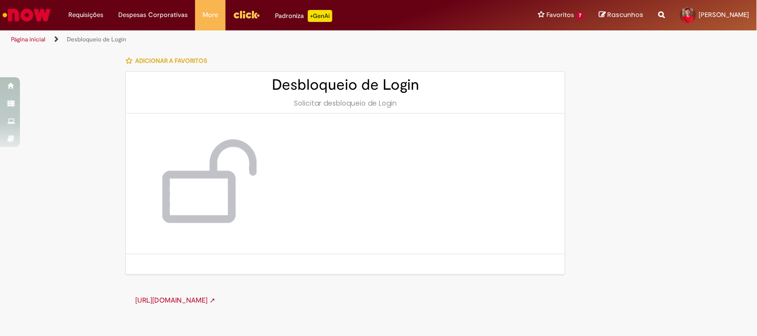 Image resolution: width=757 pixels, height=336 pixels. I want to click on p: +GenAi, so click(320, 16).